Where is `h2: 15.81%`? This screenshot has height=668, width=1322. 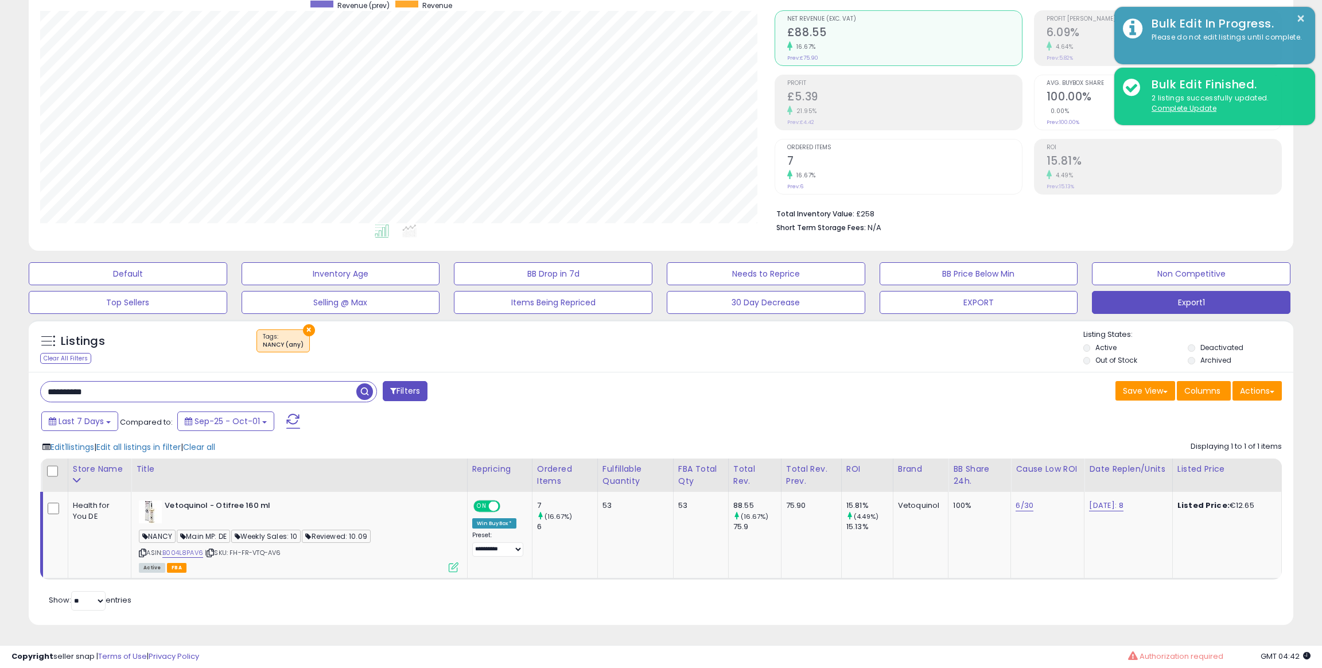
h2: 15.81% is located at coordinates (1164, 162).